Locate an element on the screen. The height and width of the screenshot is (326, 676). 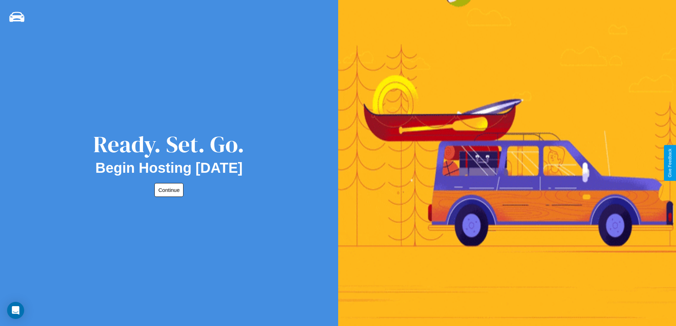
div: Ready. Set. Go. is located at coordinates (169, 144).